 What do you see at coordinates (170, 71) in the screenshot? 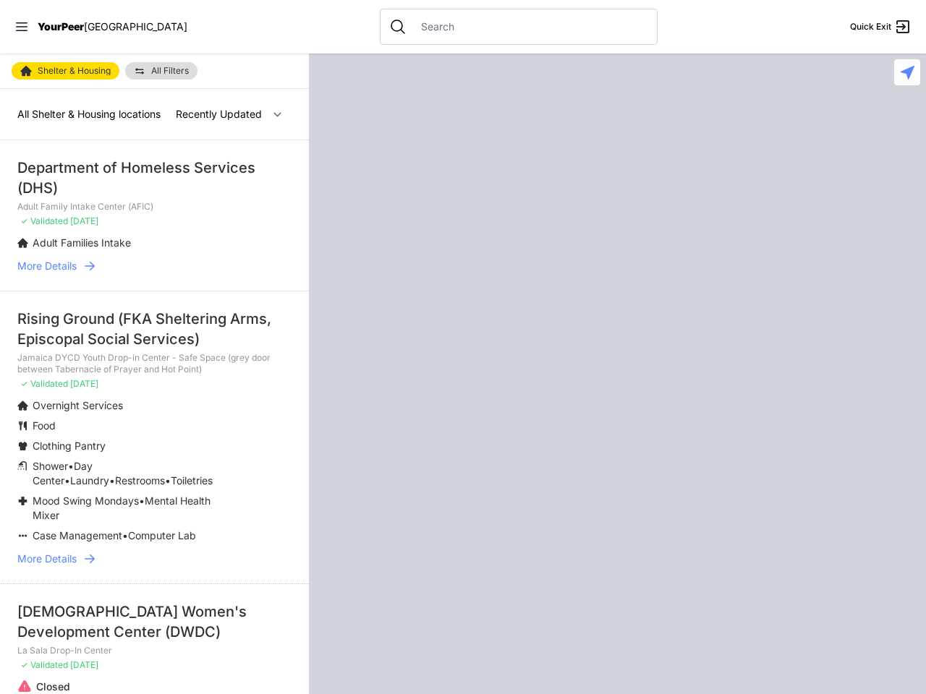
I see `span: All Filters` at bounding box center [170, 71].